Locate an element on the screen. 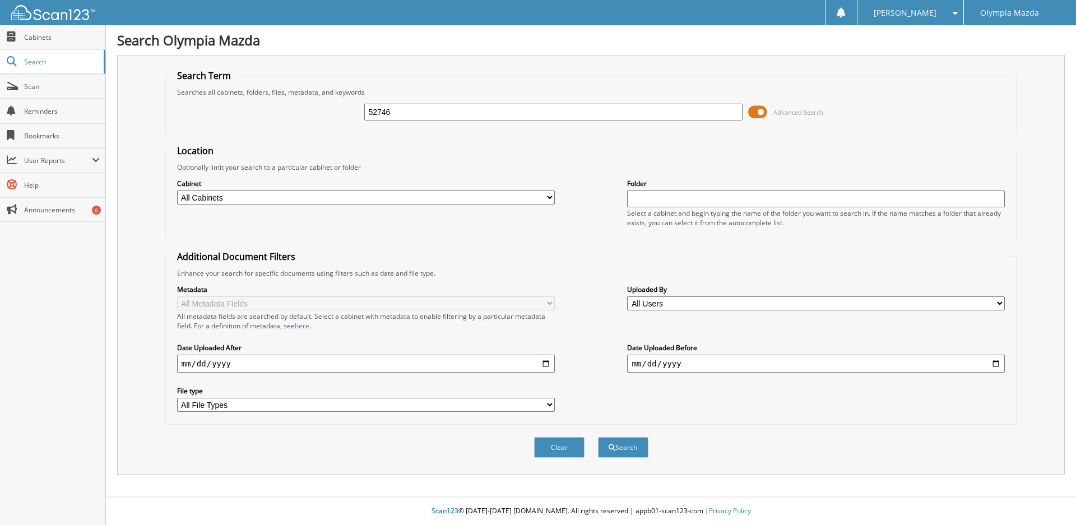 The image size is (1076, 525). div: Enhance your search for specific documents using filters such as date and file type. is located at coordinates (591, 273).